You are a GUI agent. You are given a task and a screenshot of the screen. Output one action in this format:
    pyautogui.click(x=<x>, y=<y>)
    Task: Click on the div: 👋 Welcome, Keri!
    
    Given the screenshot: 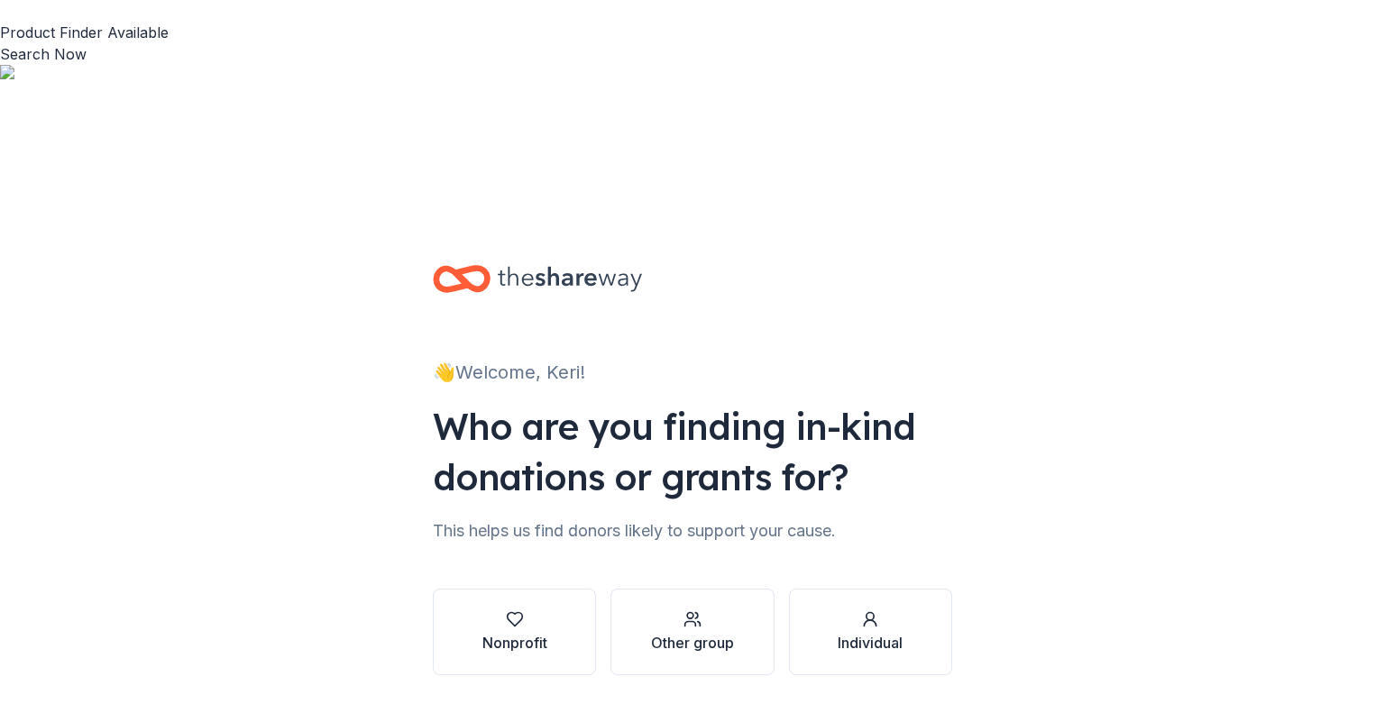 What is the action you would take?
    pyautogui.click(x=692, y=372)
    